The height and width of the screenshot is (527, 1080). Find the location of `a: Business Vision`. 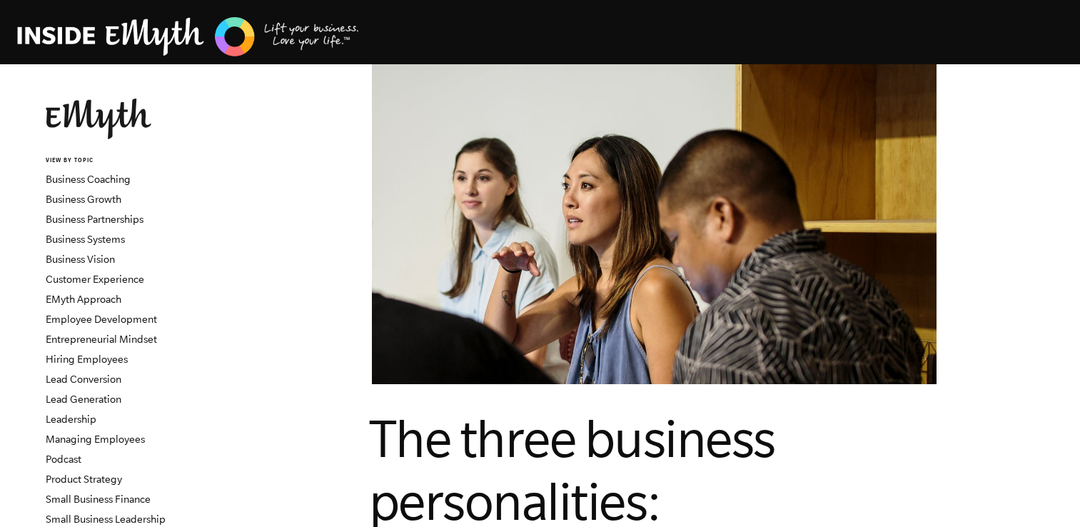

a: Business Vision is located at coordinates (80, 259).